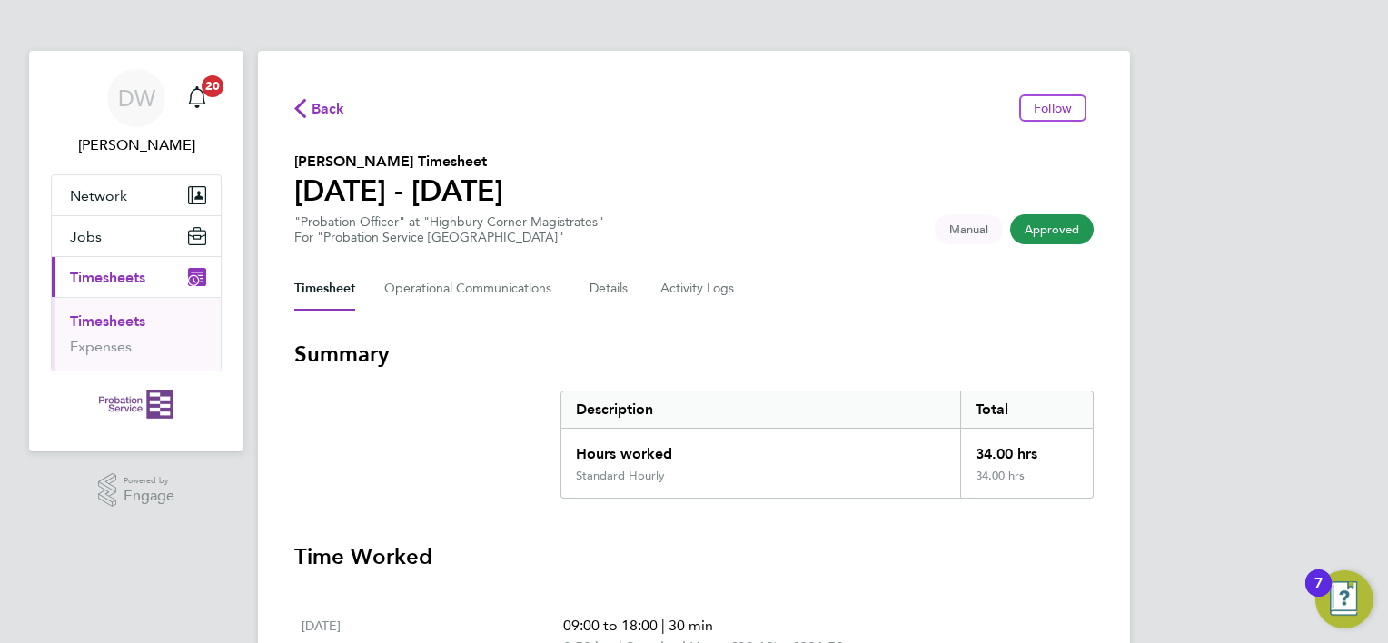  What do you see at coordinates (760, 410) in the screenshot?
I see `div: Description` at bounding box center [760, 410].